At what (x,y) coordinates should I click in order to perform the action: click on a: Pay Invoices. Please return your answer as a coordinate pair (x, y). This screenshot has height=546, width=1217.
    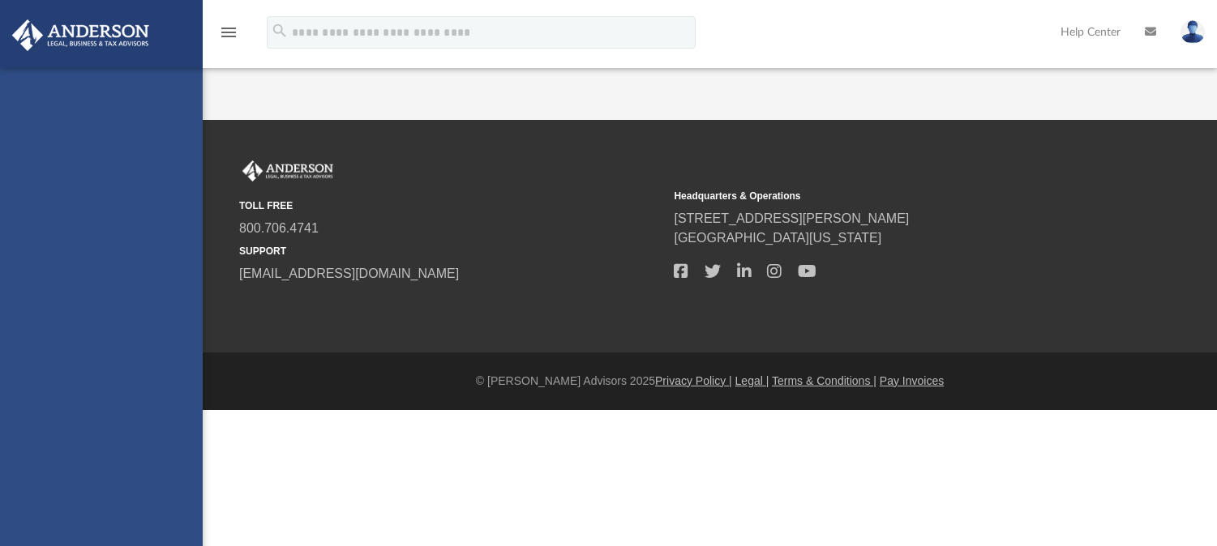
    Looking at the image, I should click on (911, 381).